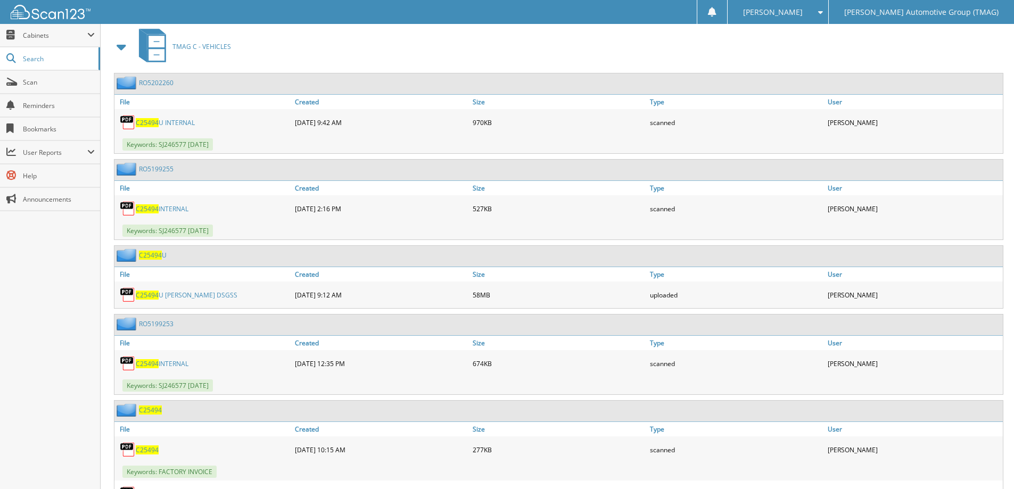 This screenshot has height=489, width=1014. Describe the element at coordinates (559, 122) in the screenshot. I see `div: 970KB` at that location.